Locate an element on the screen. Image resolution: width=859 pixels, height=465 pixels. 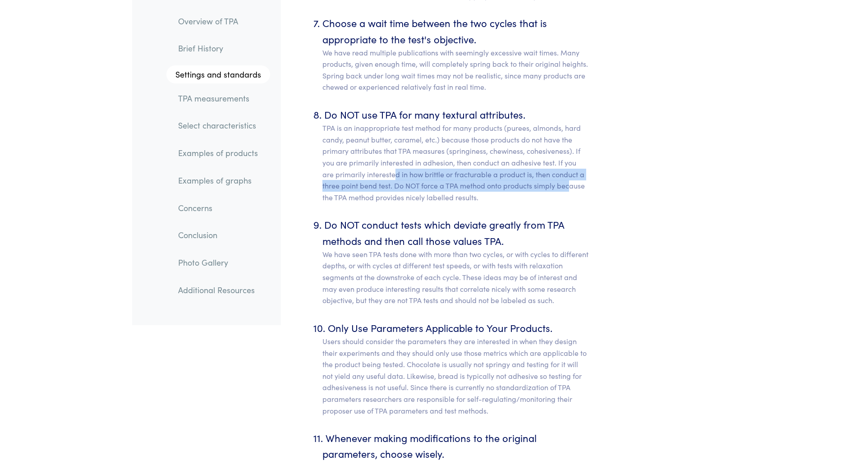
a: Settings and standards is located at coordinates (218, 74).